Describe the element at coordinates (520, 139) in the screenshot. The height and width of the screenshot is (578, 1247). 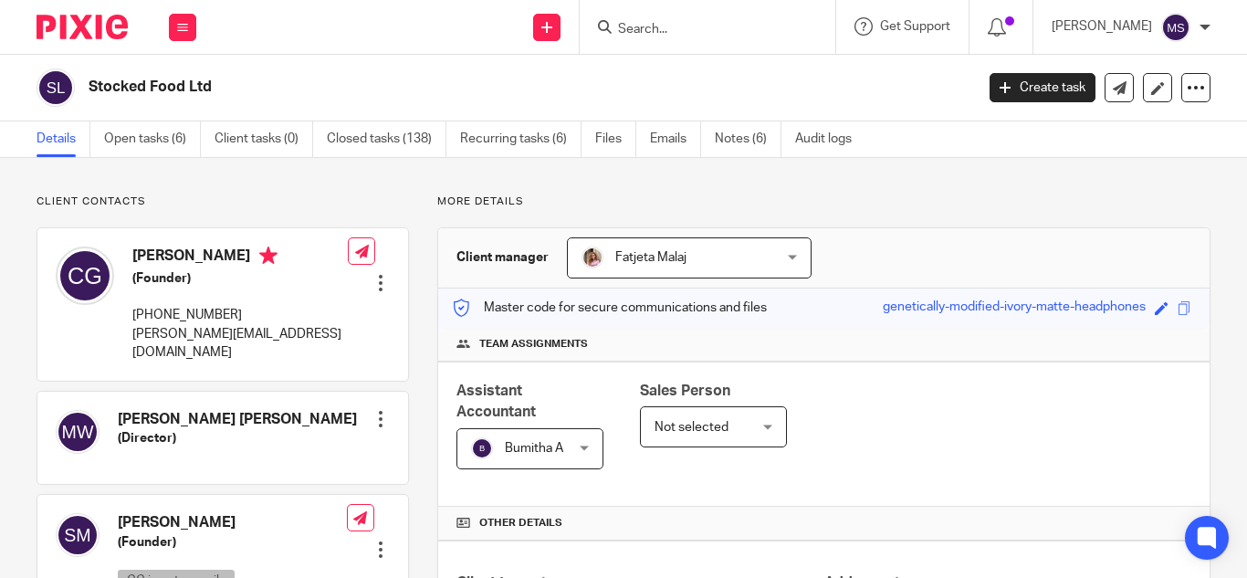
I see `a: Recurring tasks (6)` at that location.